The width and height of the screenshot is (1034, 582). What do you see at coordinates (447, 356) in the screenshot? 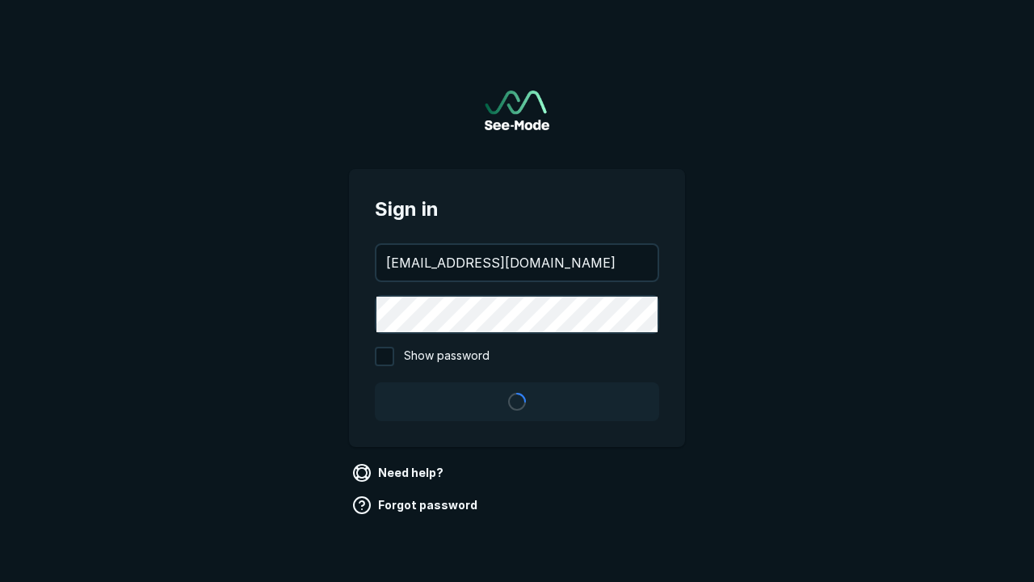
I see `span: Show password` at bounding box center [447, 356].